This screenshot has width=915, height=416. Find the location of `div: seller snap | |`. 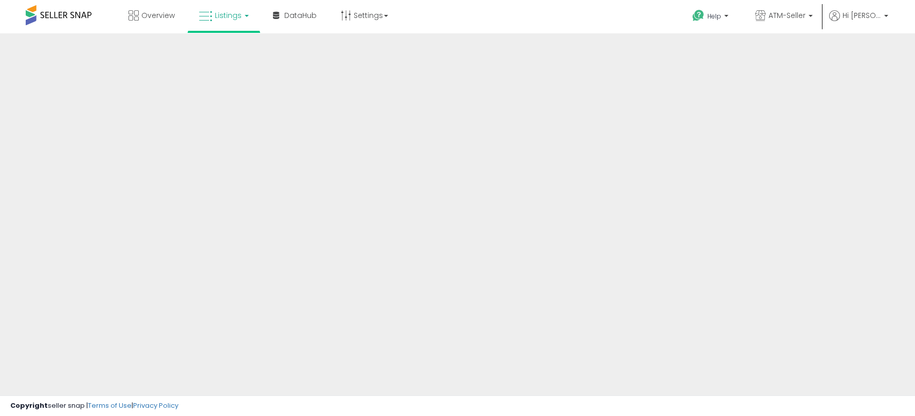

div: seller snap | | is located at coordinates (94, 406).